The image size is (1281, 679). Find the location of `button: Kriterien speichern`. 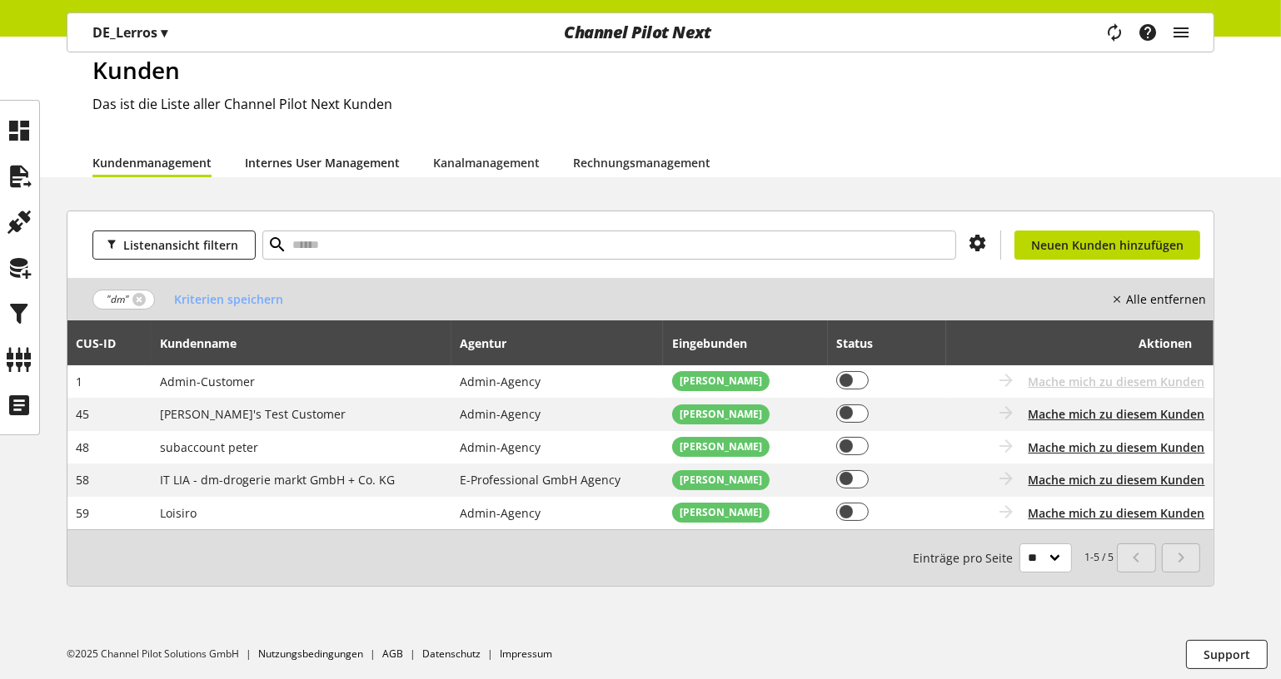

button: Kriterien speichern is located at coordinates (228, 299).